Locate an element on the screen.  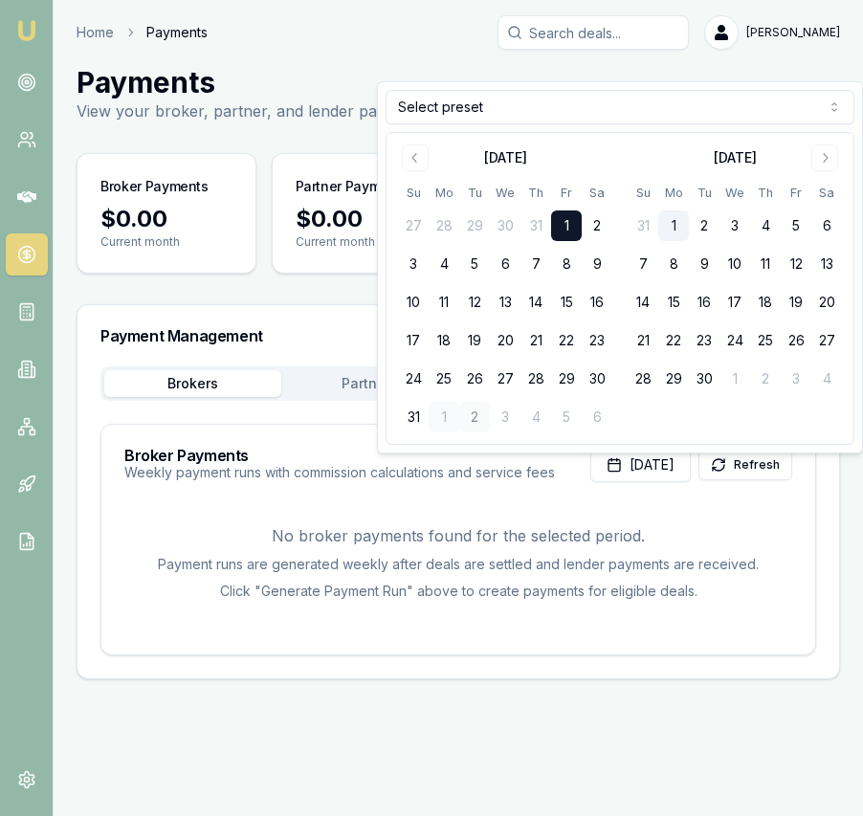
p: Current month is located at coordinates (166, 242).